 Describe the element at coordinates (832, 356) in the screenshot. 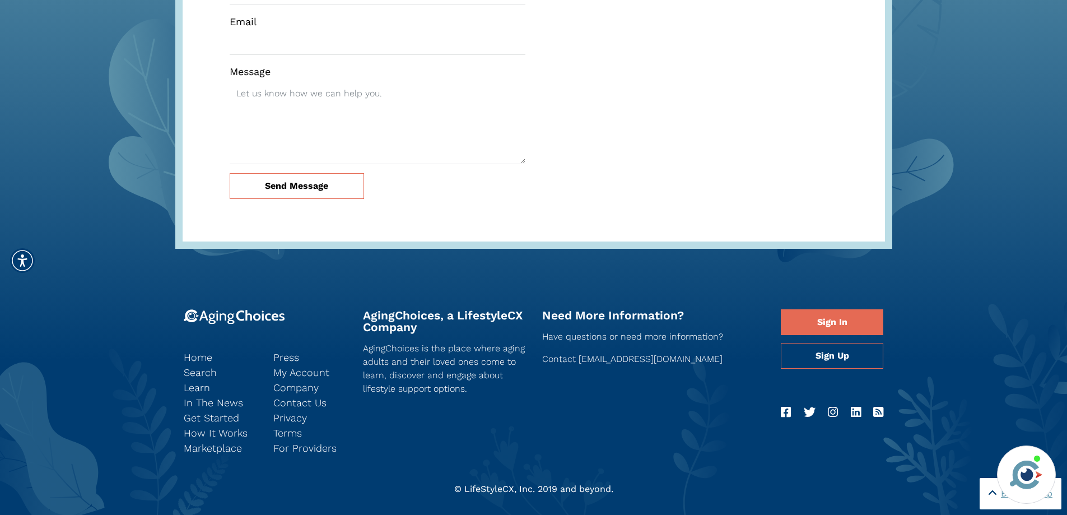

I see `a: Sign Up` at that location.